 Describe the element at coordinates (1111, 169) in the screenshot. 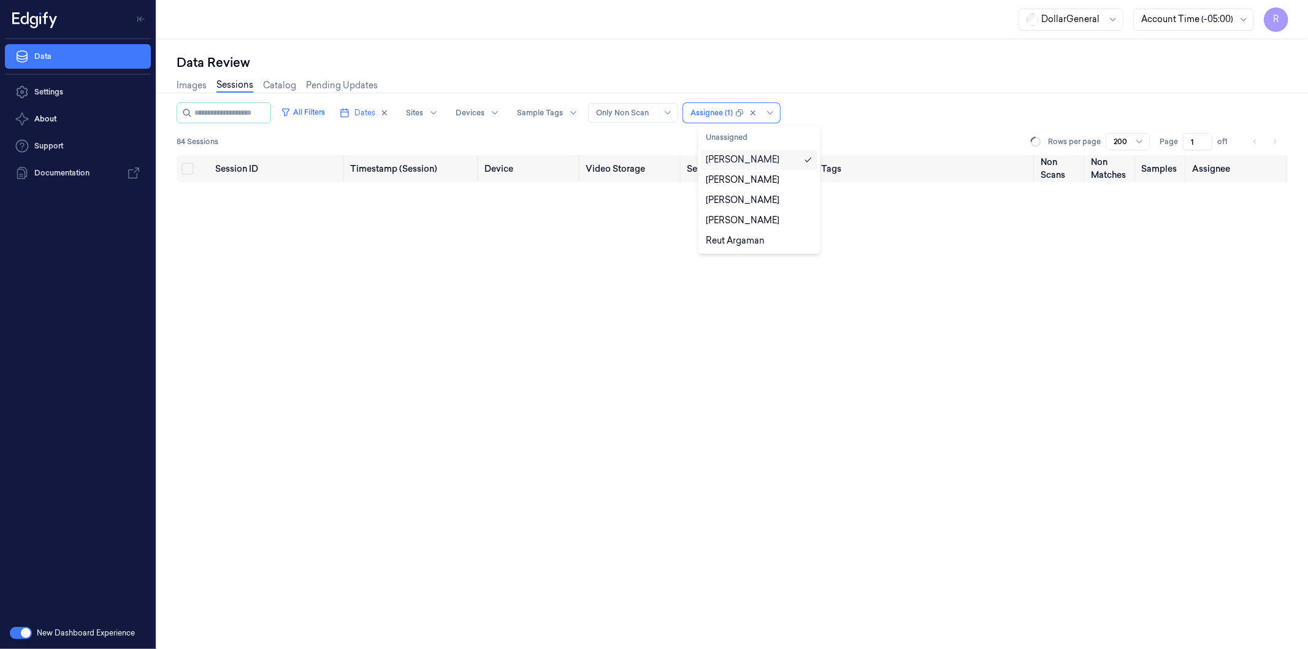

I see `th: Non Matches` at that location.